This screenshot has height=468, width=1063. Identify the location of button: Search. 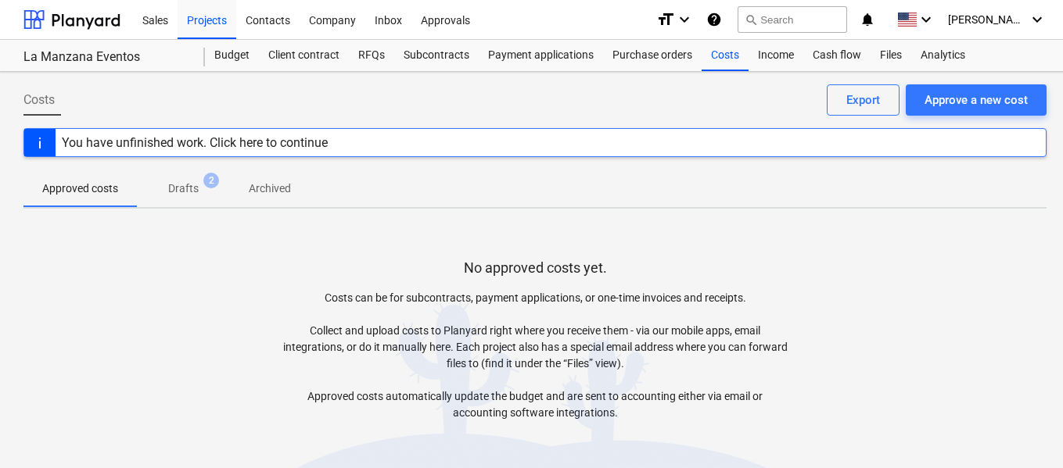
(792, 20).